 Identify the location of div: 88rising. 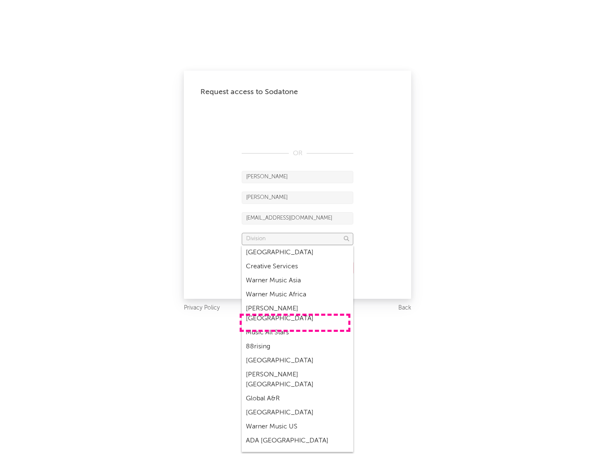
(297, 347).